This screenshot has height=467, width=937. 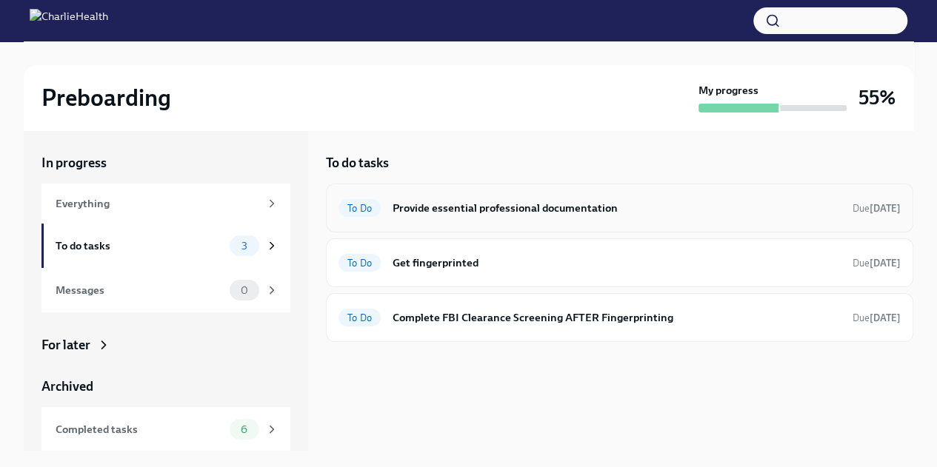 What do you see at coordinates (166, 345) in the screenshot?
I see `a: For later` at bounding box center [166, 345].